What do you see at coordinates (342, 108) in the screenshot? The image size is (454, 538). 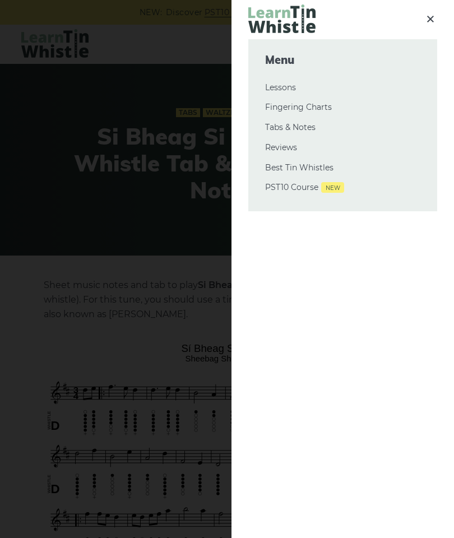 I see `a: Fingering Charts` at bounding box center [342, 108].